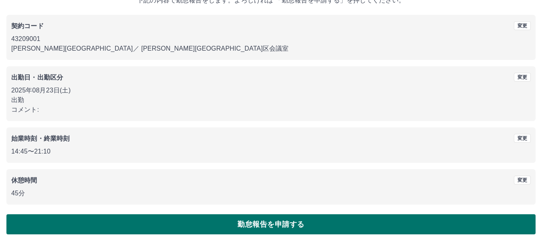  I want to click on p: 2025年08月23日(土), so click(271, 90).